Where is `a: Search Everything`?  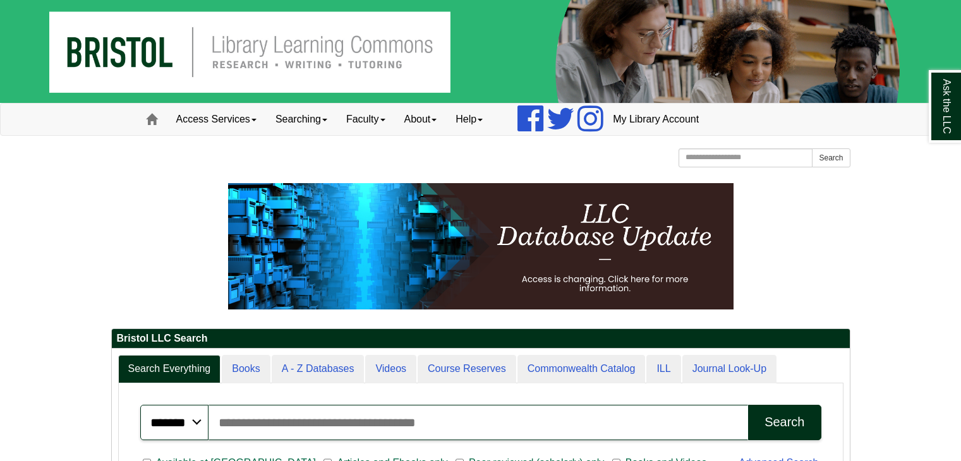 a: Search Everything is located at coordinates (169, 369).